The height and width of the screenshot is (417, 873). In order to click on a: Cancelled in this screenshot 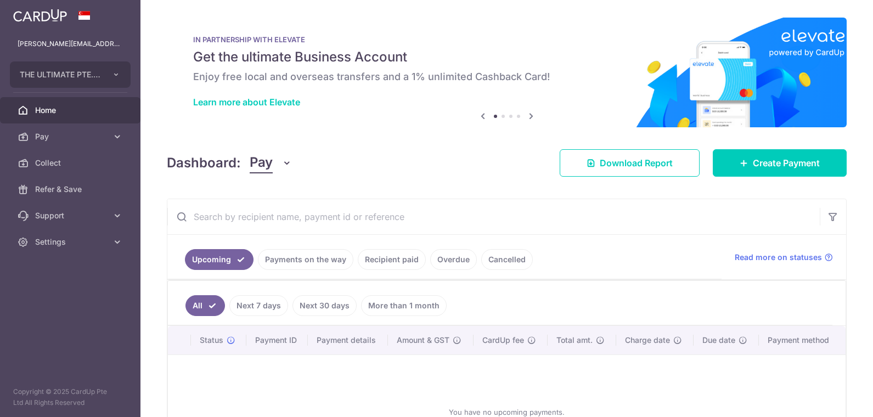, I will do `click(507, 260)`.